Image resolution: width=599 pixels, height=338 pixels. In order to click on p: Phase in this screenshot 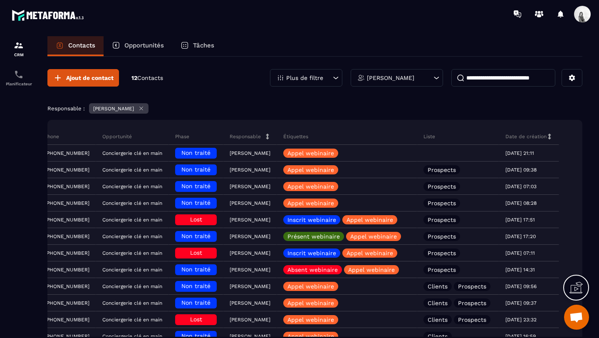, I will do `click(182, 137)`.